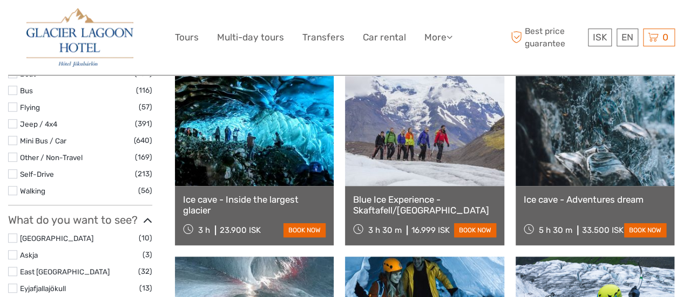 This screenshot has width=683, height=297. I want to click on span: ISK, so click(599, 37).